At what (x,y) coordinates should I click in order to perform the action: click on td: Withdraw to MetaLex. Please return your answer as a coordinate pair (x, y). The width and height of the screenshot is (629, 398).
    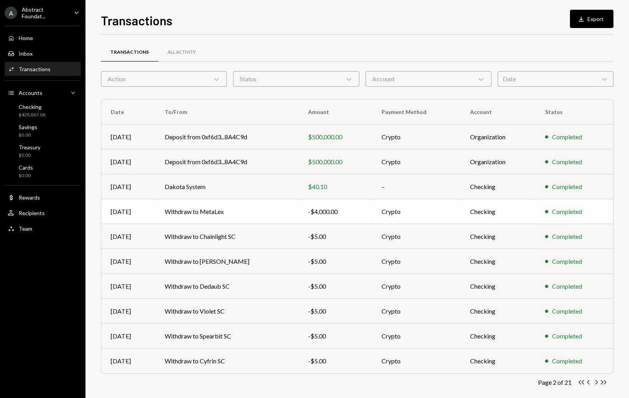
    Looking at the image, I should click on (227, 211).